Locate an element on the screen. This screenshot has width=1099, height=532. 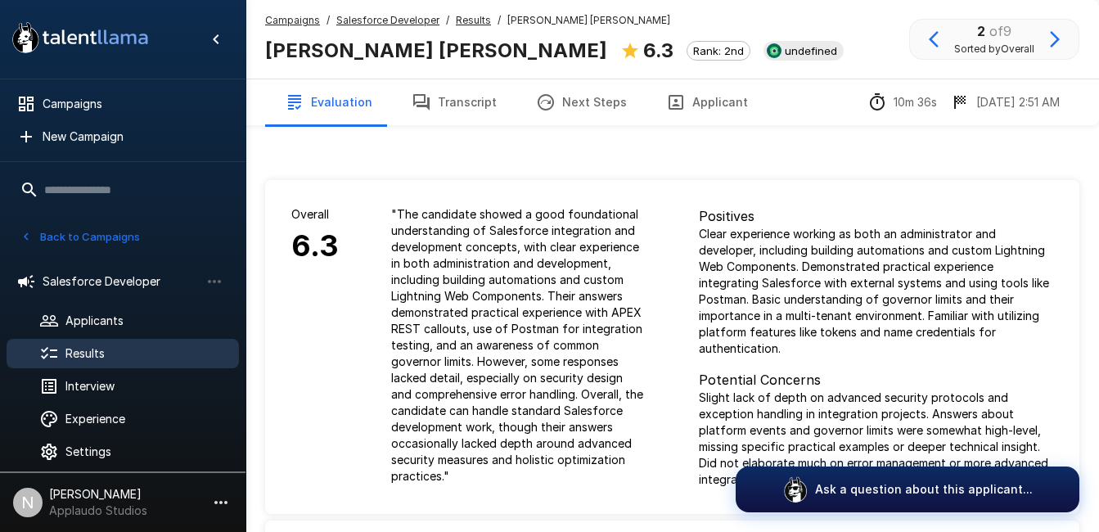
button: Ask a question about this applicant... is located at coordinates (908, 489).